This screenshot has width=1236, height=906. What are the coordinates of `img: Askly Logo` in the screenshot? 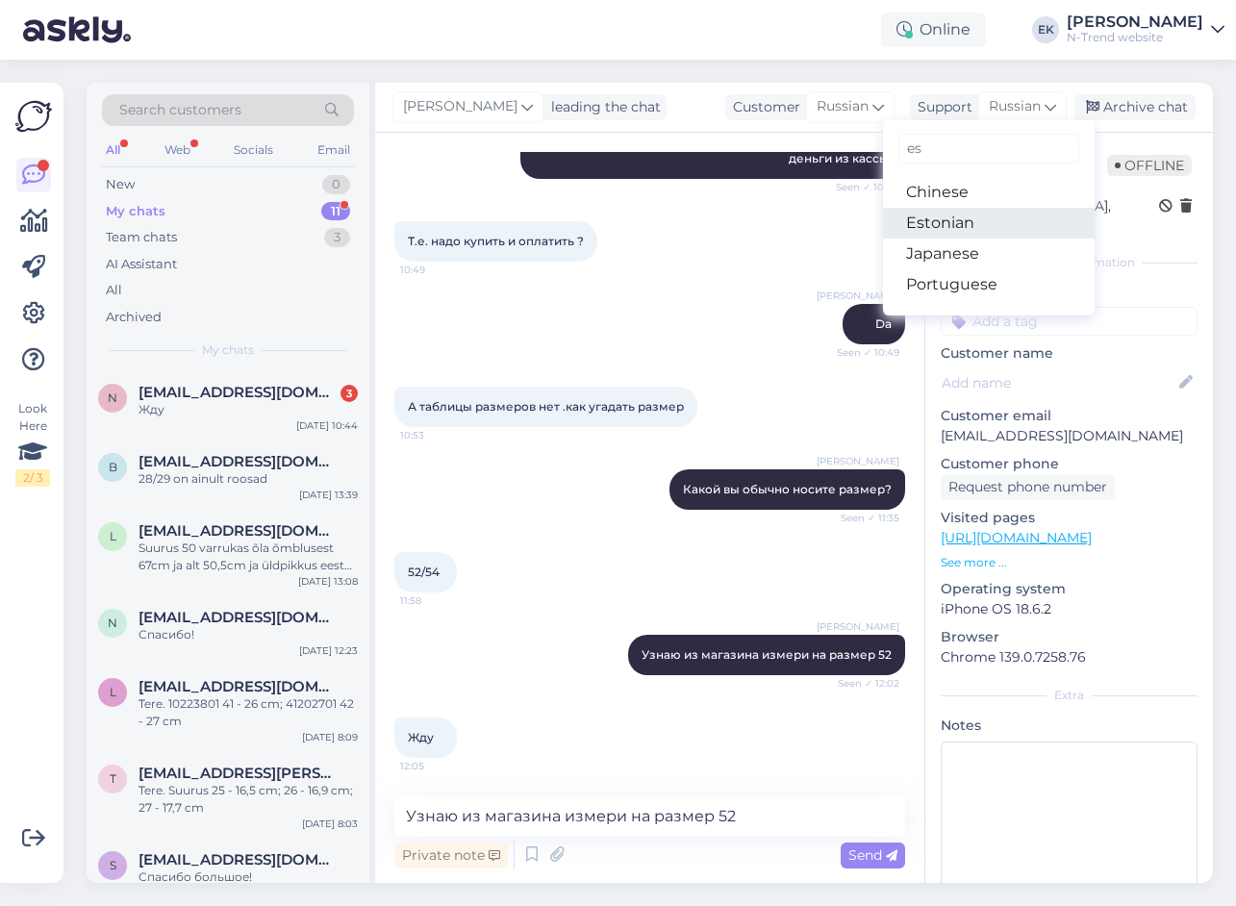 It's located at (34, 116).